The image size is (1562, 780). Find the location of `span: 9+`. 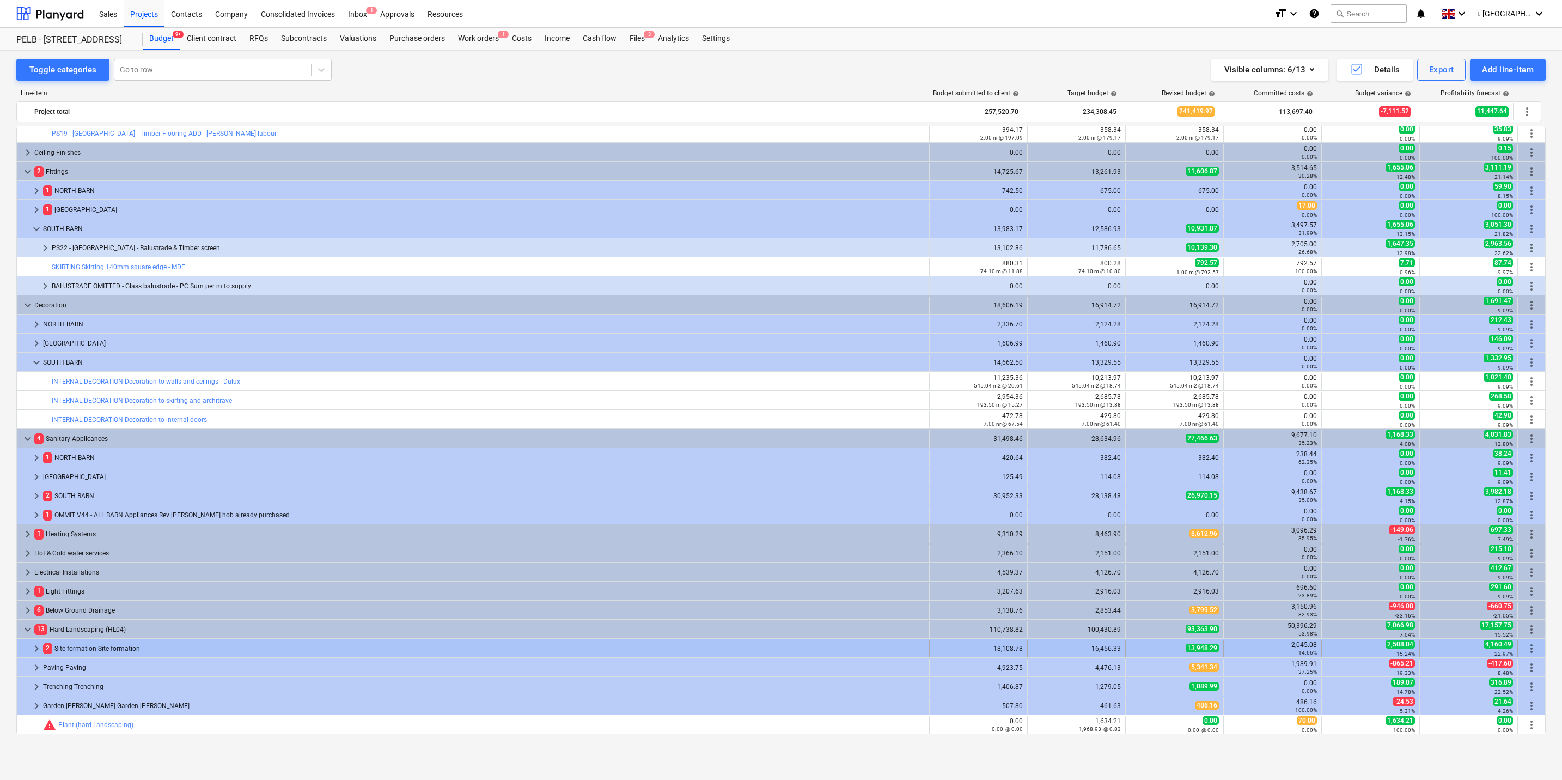

span: 9+ is located at coordinates (178, 34).